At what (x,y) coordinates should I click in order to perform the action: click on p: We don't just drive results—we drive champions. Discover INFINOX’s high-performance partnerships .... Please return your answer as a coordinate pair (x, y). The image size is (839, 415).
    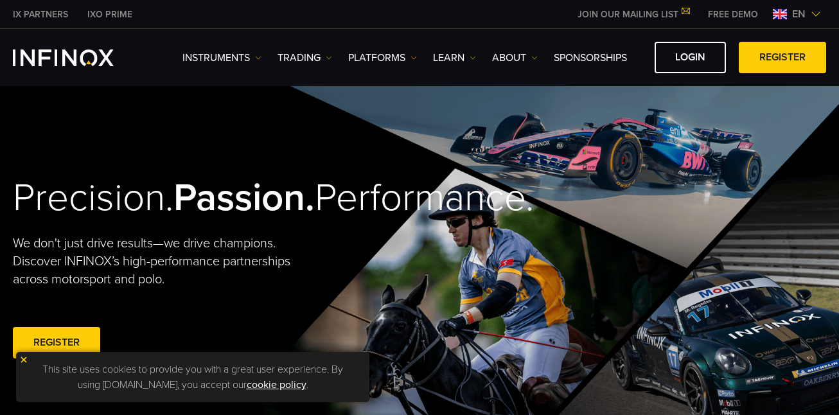
    Looking at the image, I should click on (159, 262).